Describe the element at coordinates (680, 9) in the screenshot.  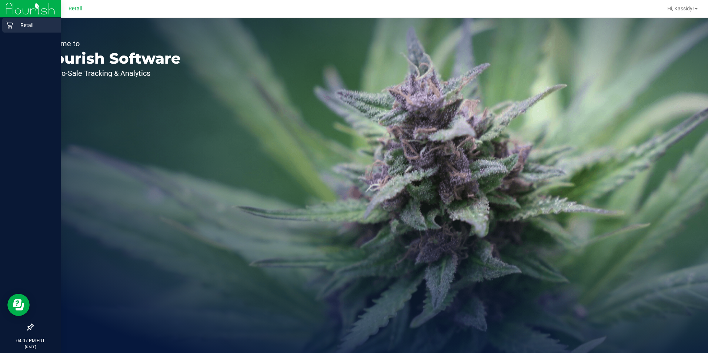
I see `span: Hi, Kassidy!` at that location.